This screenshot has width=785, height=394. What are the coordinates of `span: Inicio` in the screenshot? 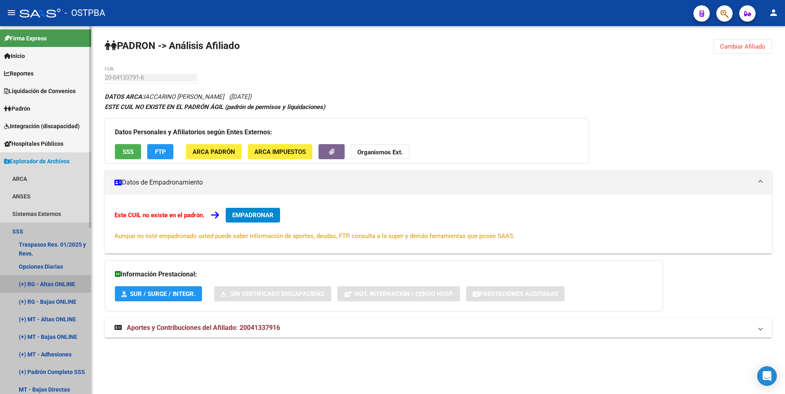 It's located at (14, 56).